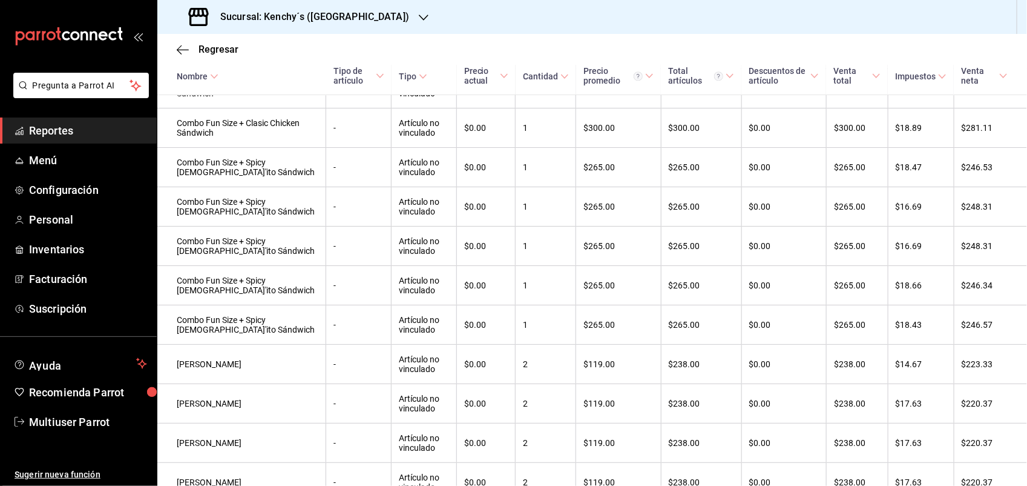 The image size is (1027, 486). Describe the element at coordinates (784, 76) in the screenshot. I see `span: Descuentos de artículo` at that location.